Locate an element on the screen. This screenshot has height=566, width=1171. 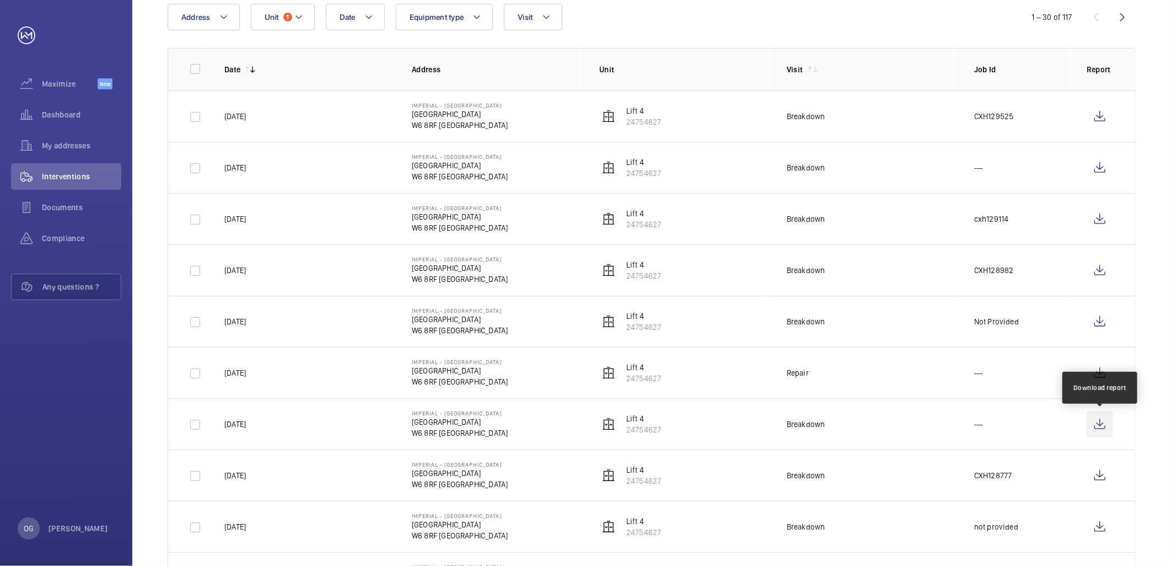
p: CXH129525 is located at coordinates (994, 116).